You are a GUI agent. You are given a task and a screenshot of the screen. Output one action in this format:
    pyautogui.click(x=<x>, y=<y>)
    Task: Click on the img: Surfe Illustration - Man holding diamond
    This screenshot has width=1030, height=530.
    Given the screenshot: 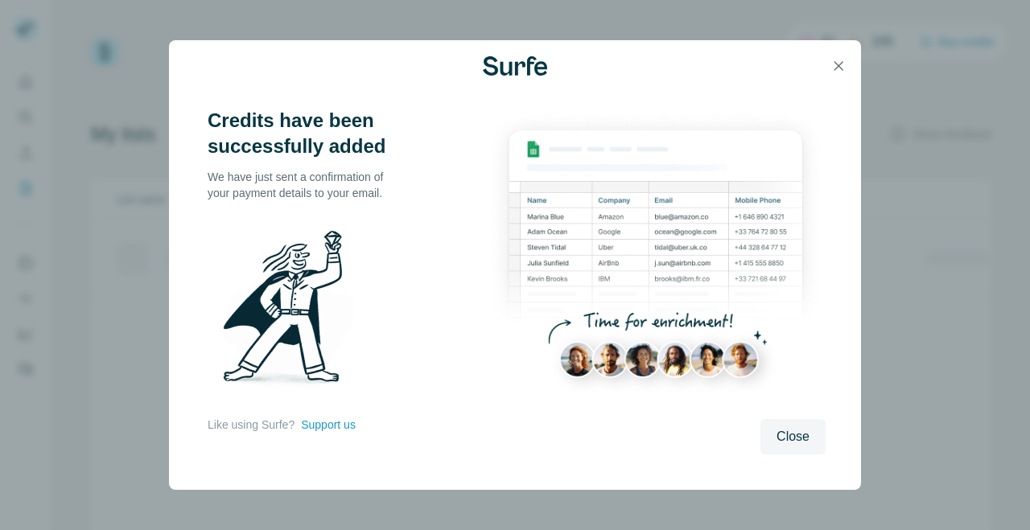 What is the action you would take?
    pyautogui.click(x=291, y=311)
    